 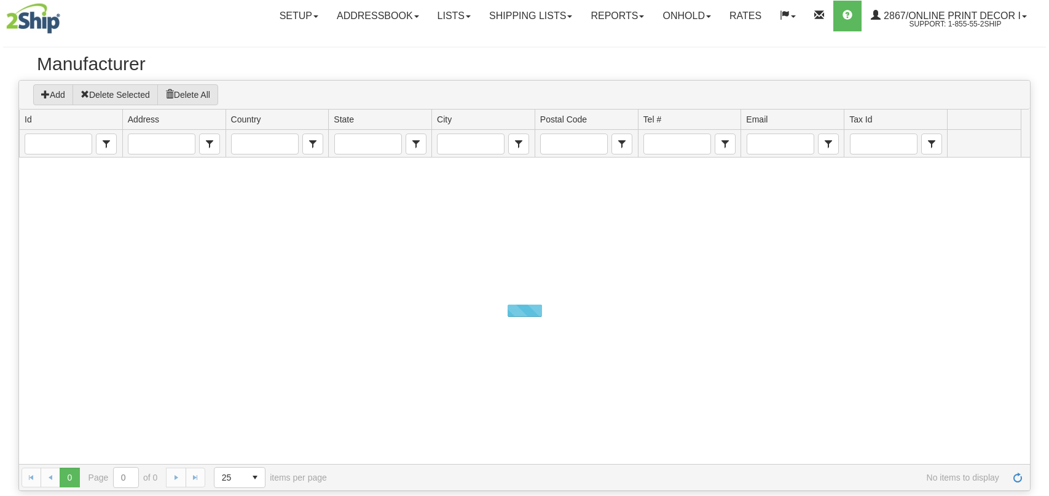 I want to click on span: Page sizes drop down, so click(x=240, y=477).